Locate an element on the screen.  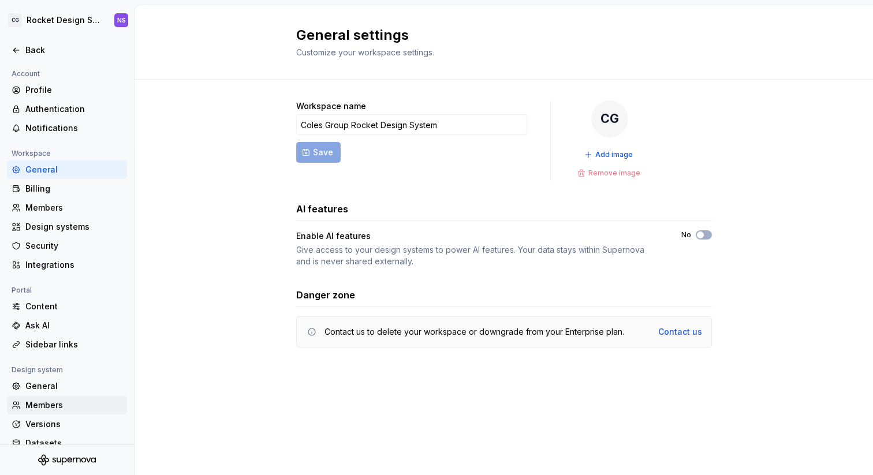
a: Versions is located at coordinates (67, 424).